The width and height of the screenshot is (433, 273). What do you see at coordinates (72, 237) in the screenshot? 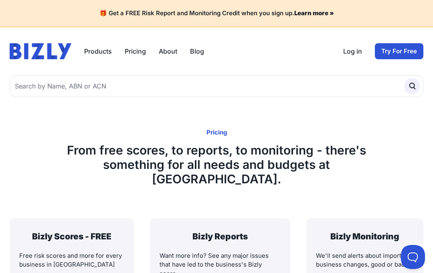
I see `h3: Bizly Scores - FREE` at bounding box center [72, 237].